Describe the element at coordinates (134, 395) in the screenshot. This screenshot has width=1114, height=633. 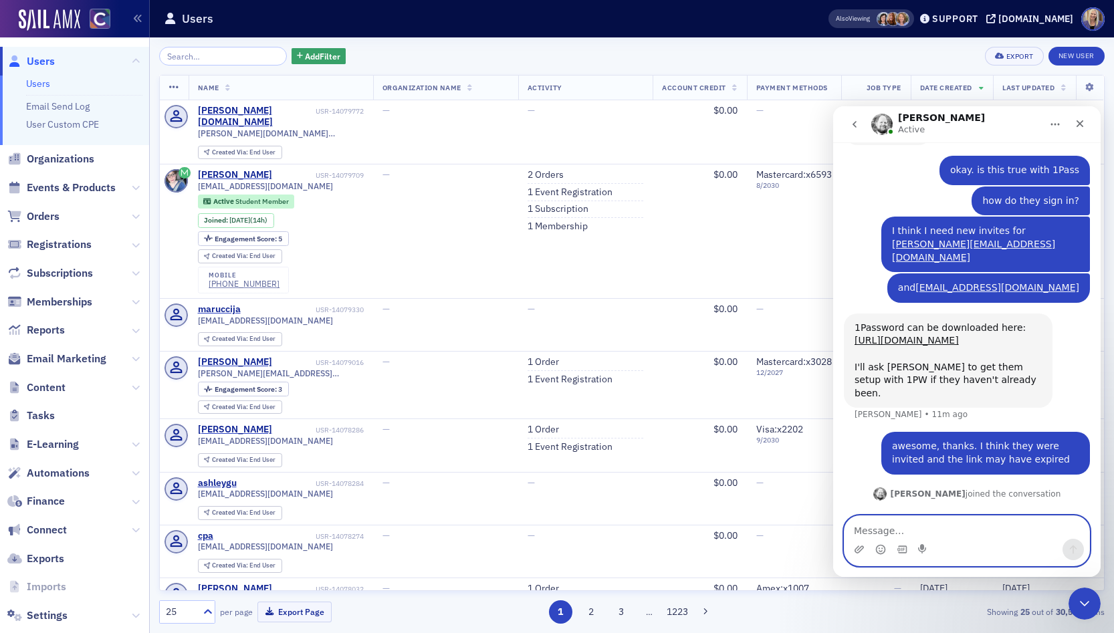
I see `div: Aidan says…` at that location.